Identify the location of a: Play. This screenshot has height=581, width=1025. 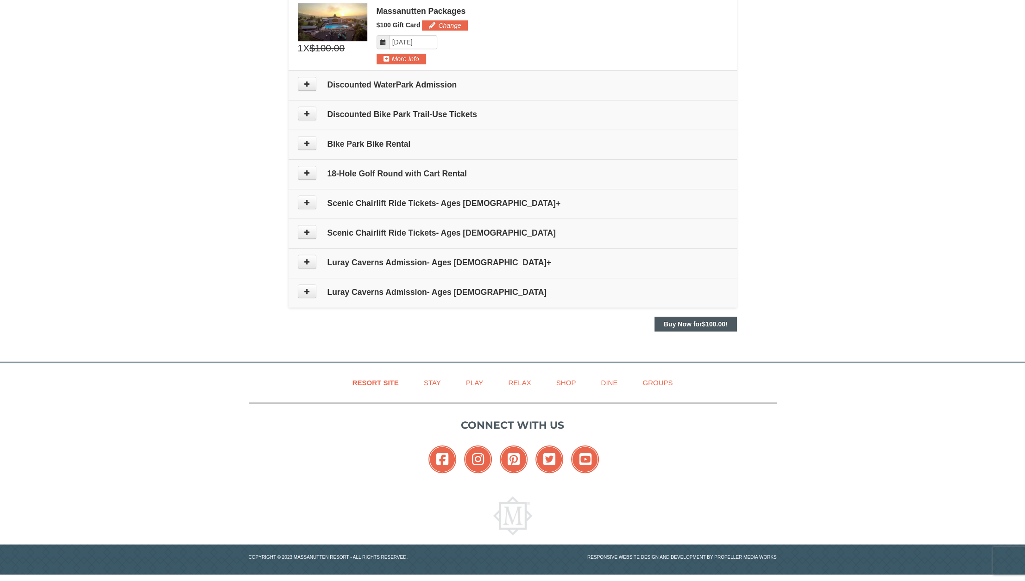
(474, 383).